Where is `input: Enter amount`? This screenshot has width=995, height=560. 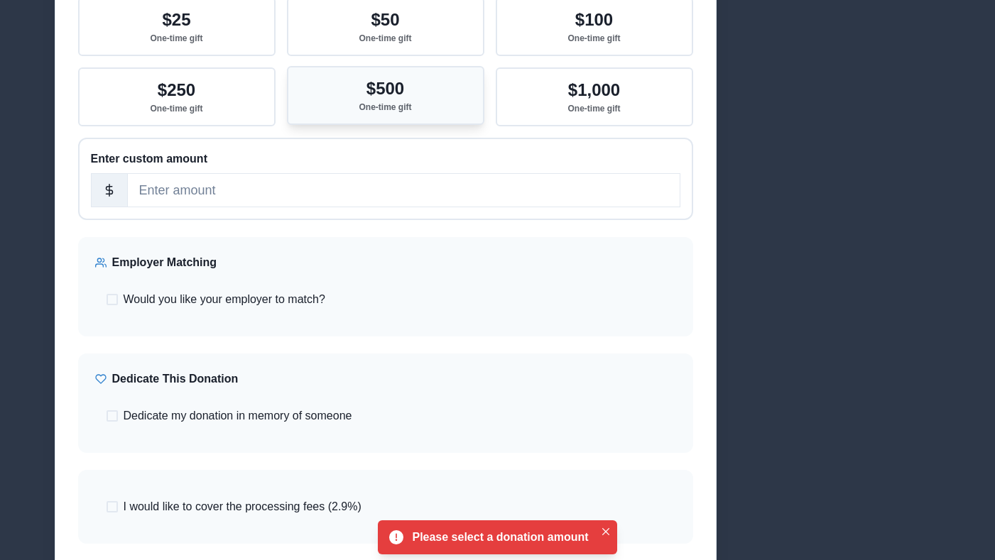 input: Enter amount is located at coordinates (403, 190).